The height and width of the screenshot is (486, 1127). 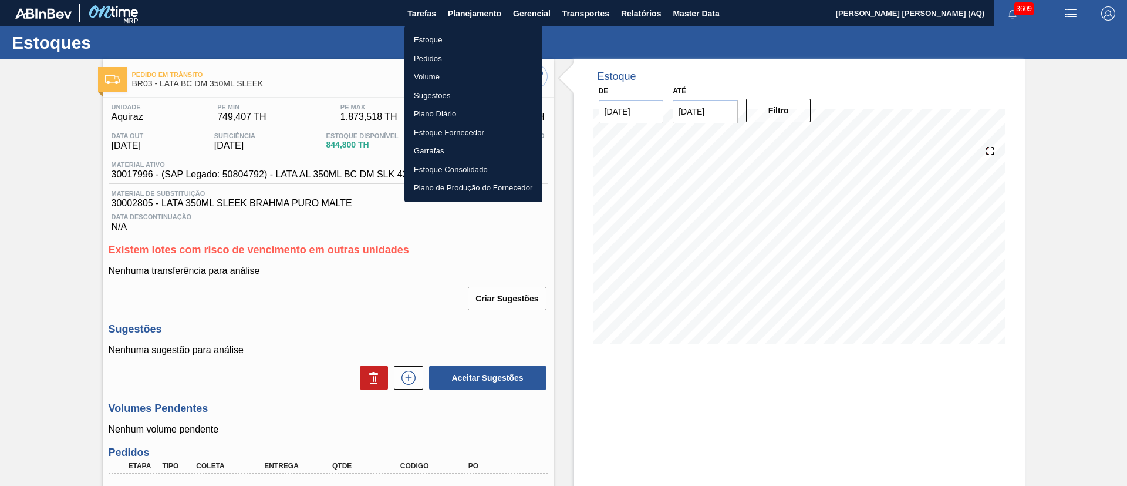 What do you see at coordinates (473, 96) in the screenshot?
I see `li: Sugestões` at bounding box center [473, 96].